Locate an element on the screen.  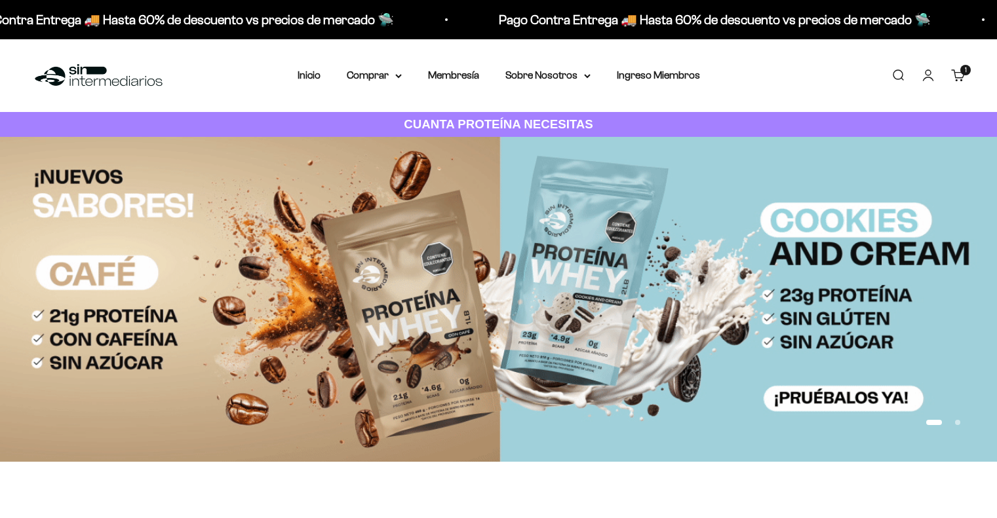
a: Membresía is located at coordinates (454, 75).